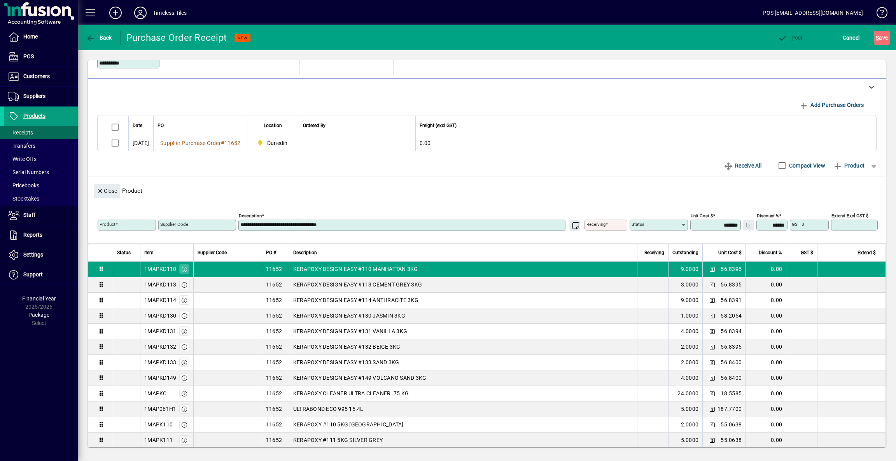 This screenshot has height=461, width=896. What do you see at coordinates (232, 143) in the screenshot?
I see `span: 11652` at bounding box center [232, 143].